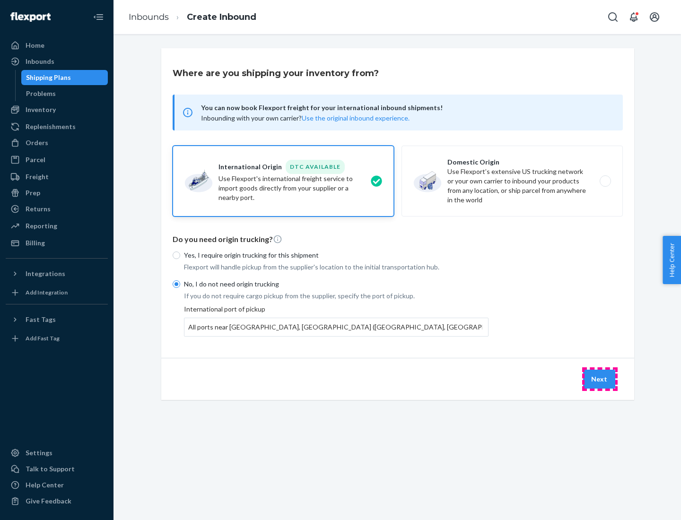  I want to click on div: Parcel, so click(35, 160).